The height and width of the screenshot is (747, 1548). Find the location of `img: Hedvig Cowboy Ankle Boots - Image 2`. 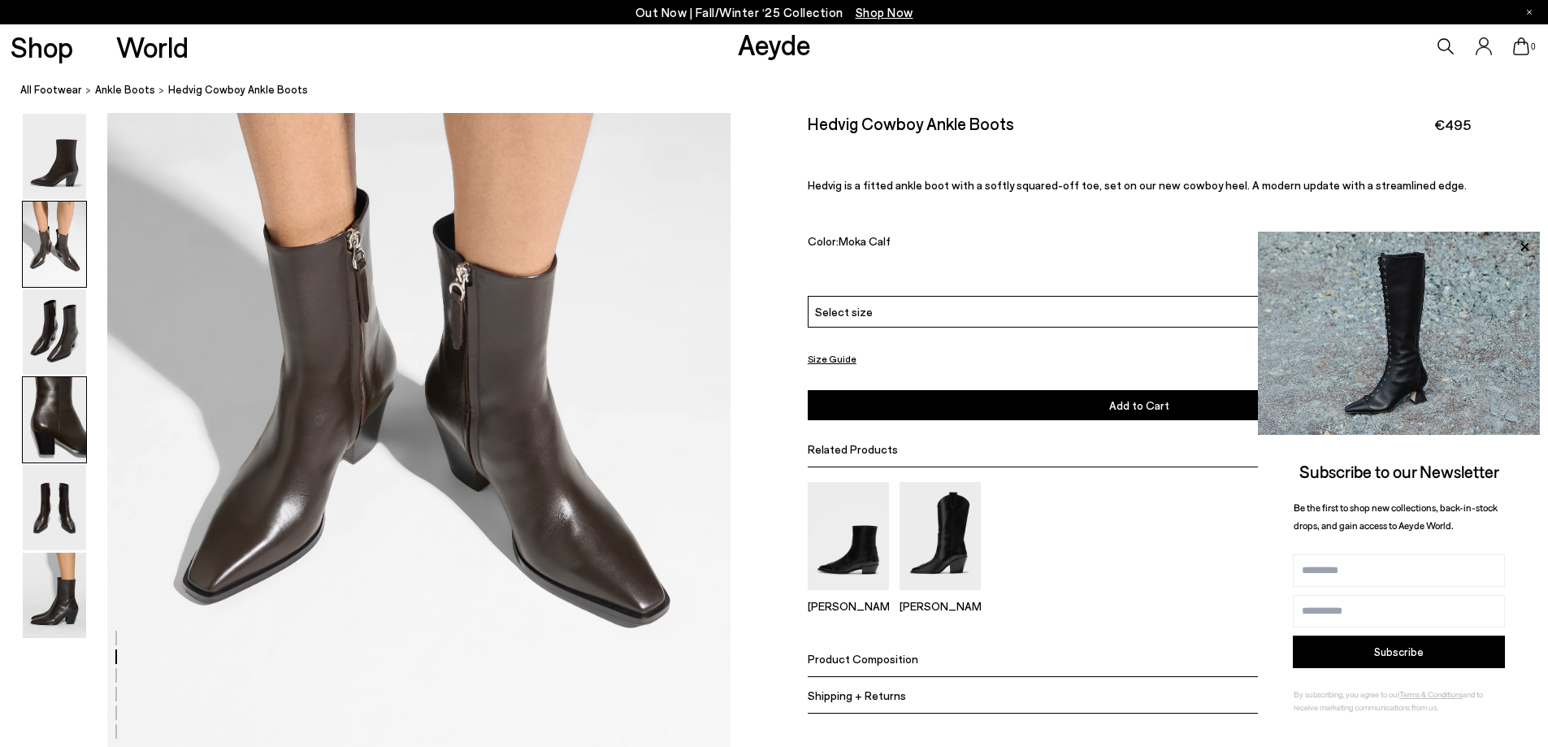

img: Hedvig Cowboy Ankle Boots - Image 2 is located at coordinates (54, 244).